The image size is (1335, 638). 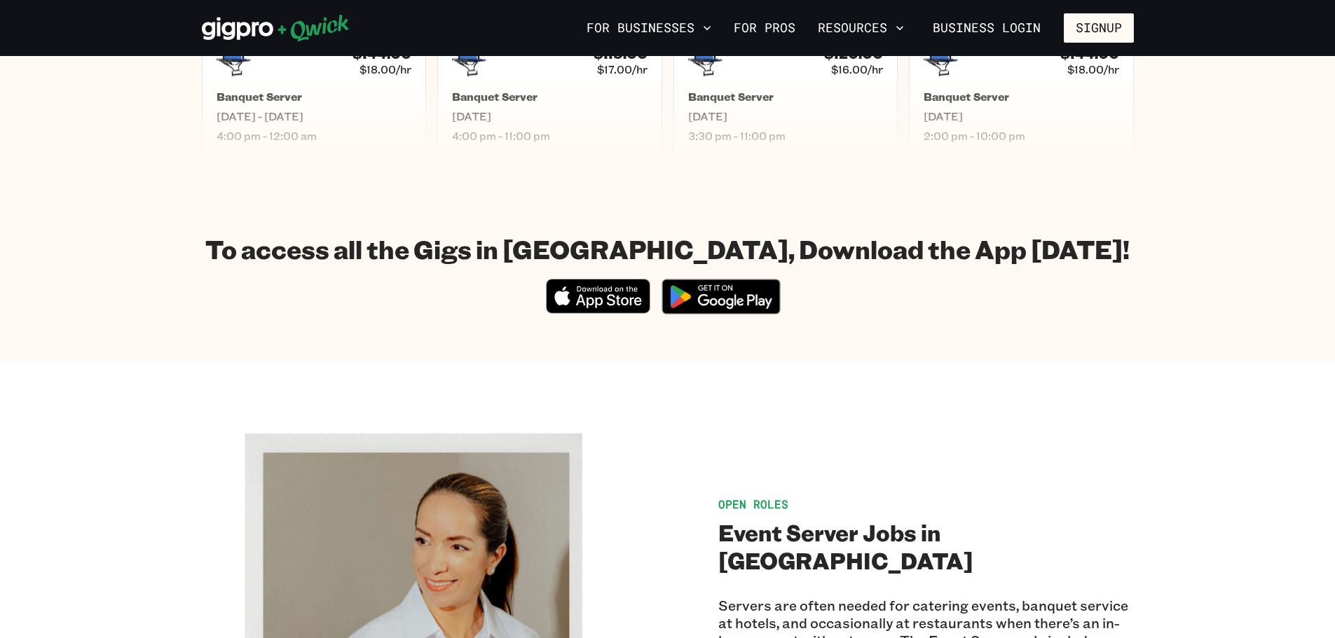 I want to click on span: 4:00 pm - 11:00 pm, so click(x=549, y=136).